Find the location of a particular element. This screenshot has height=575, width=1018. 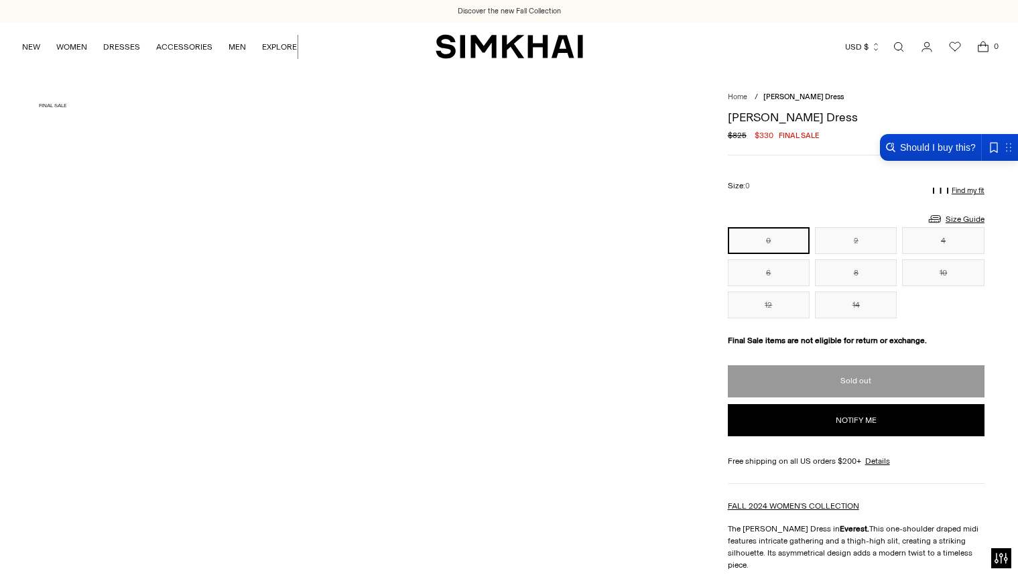

button: 0 is located at coordinates (769, 241).